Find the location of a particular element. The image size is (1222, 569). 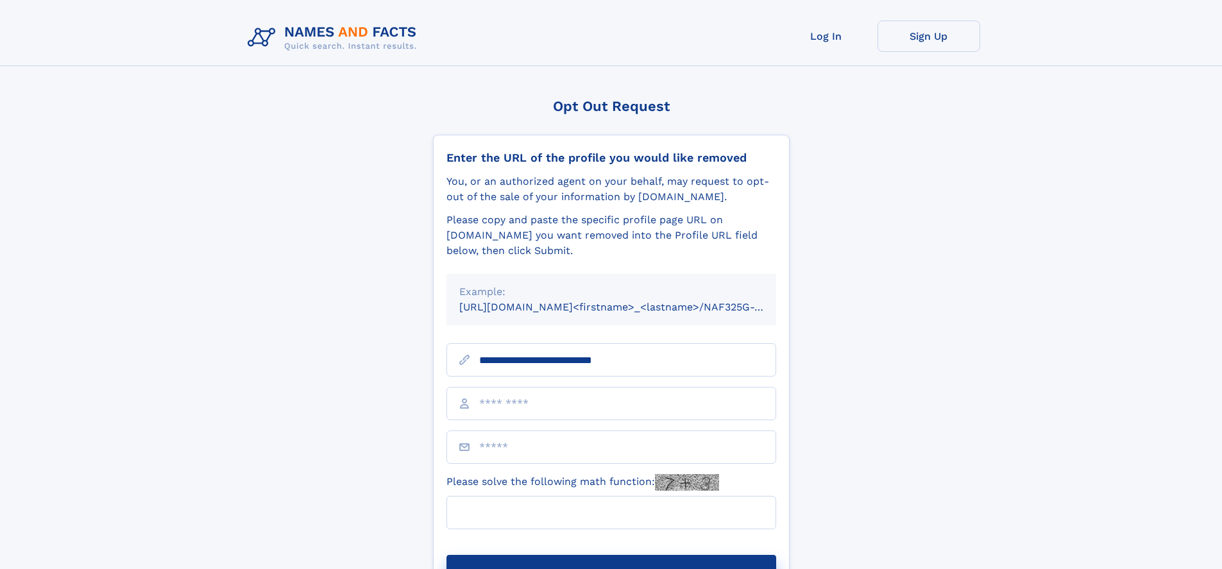

a: Sign Up is located at coordinates (929, 36).